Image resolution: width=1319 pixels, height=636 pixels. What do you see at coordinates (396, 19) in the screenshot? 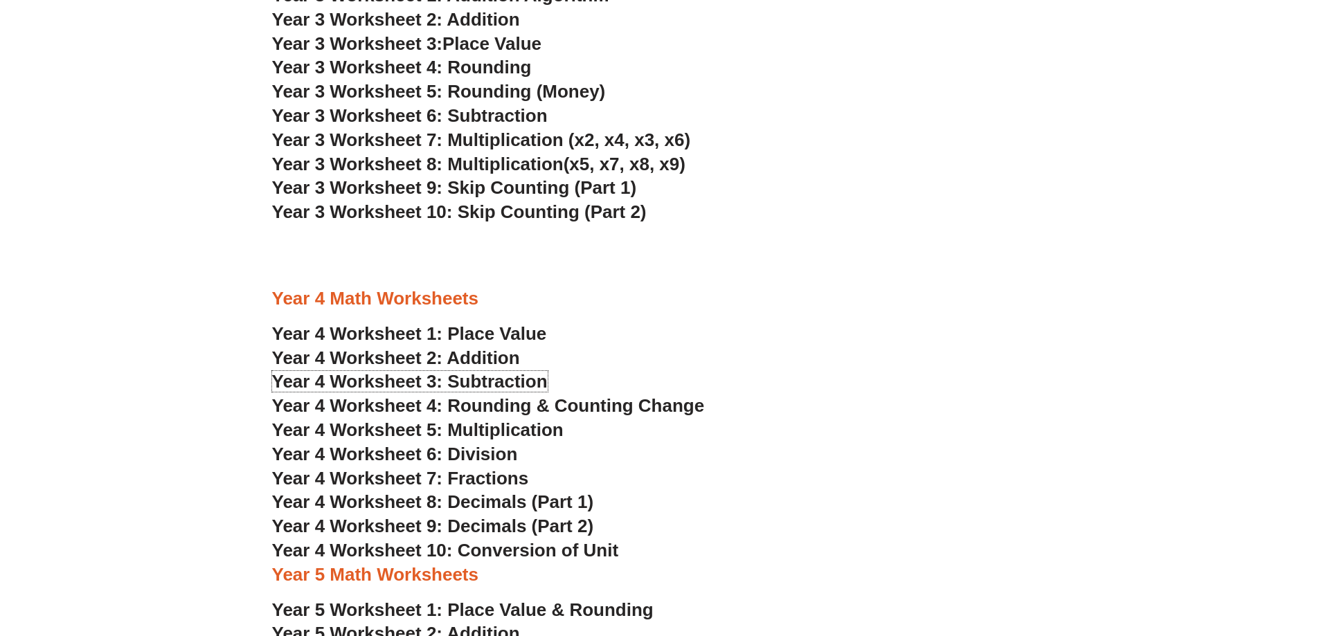
I see `a: Year 3 Worksheet 2: Addition` at bounding box center [396, 19].